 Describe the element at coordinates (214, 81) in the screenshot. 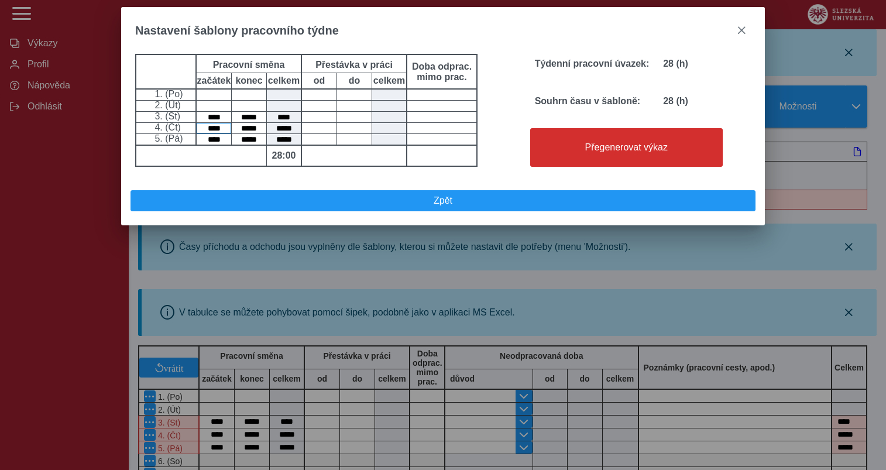

I see `b: začátek` at that location.